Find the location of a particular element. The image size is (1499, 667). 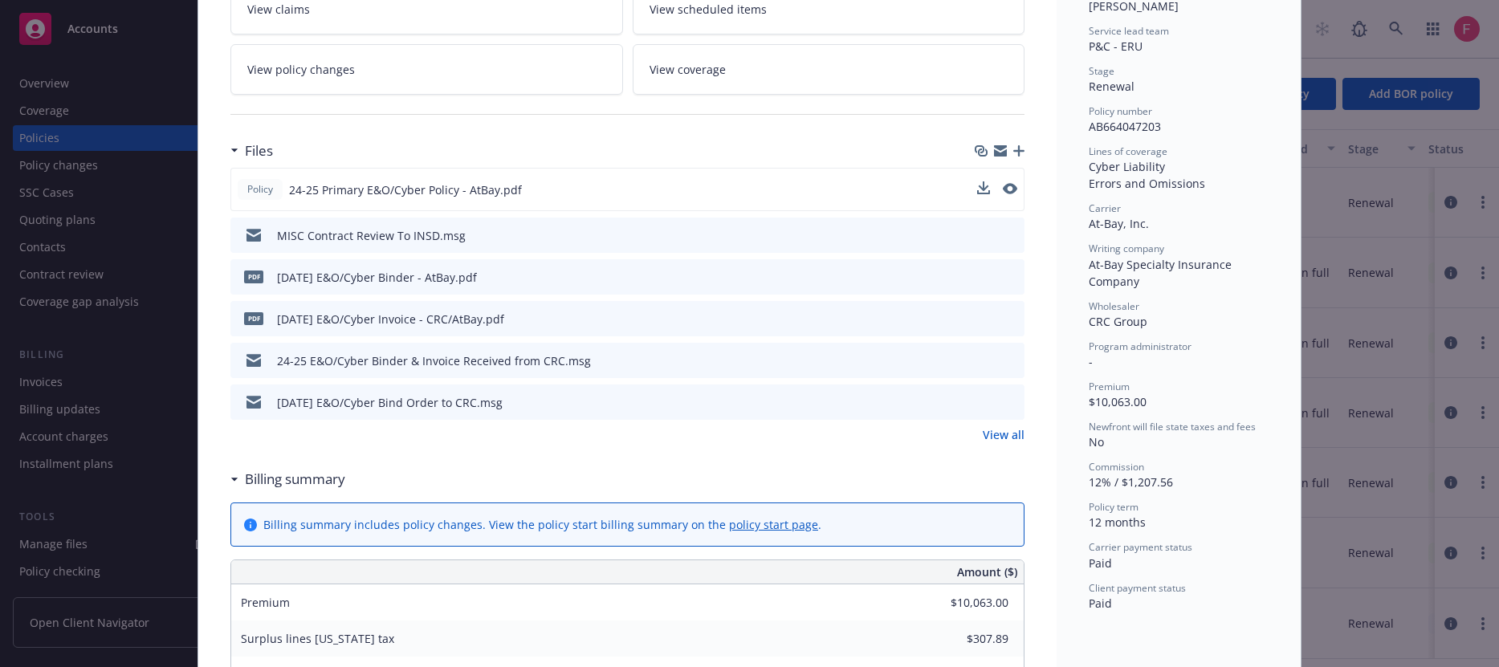

div: MISC Contract Review To INSD.msg is located at coordinates (371, 235).